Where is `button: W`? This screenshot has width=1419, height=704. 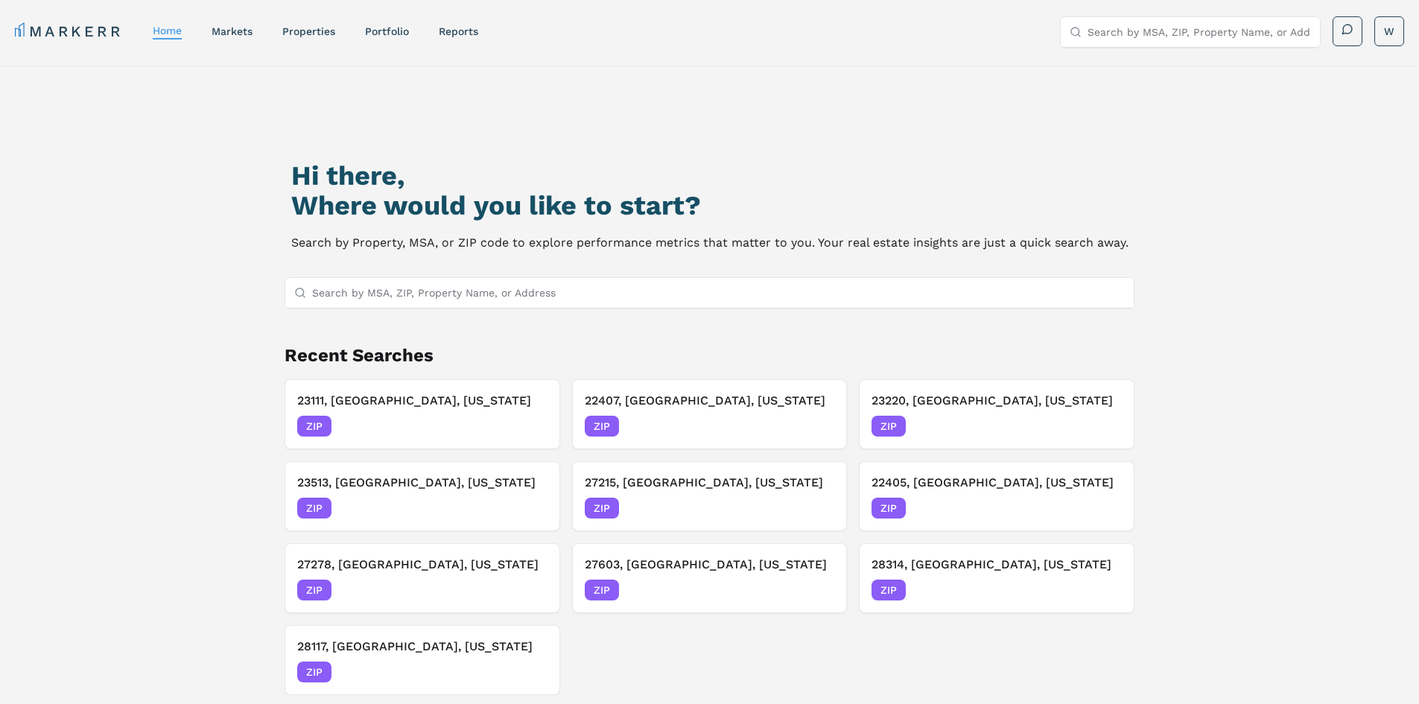
button: W is located at coordinates (1389, 31).